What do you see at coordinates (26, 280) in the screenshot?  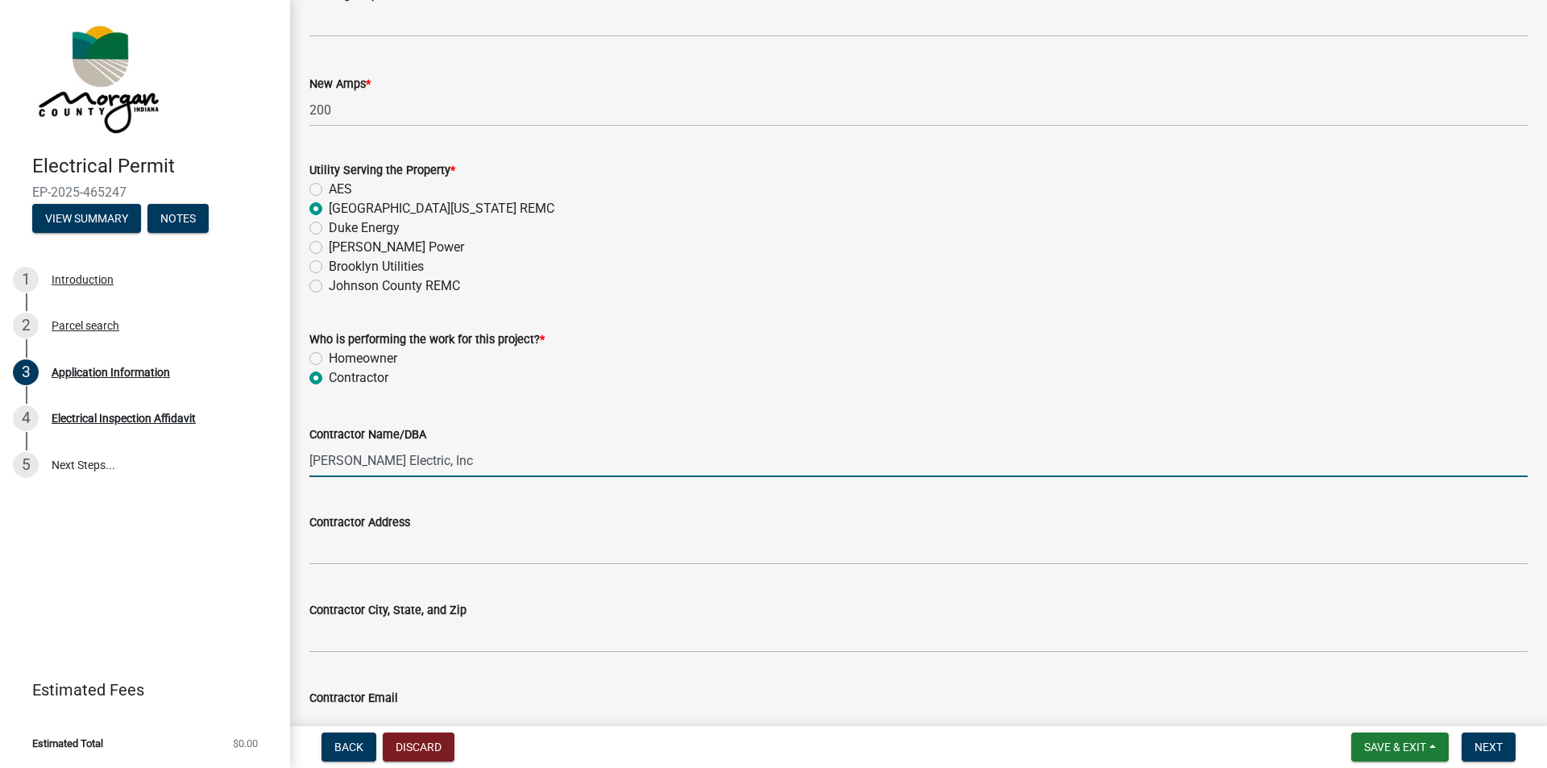 I see `div: 1` at bounding box center [26, 280].